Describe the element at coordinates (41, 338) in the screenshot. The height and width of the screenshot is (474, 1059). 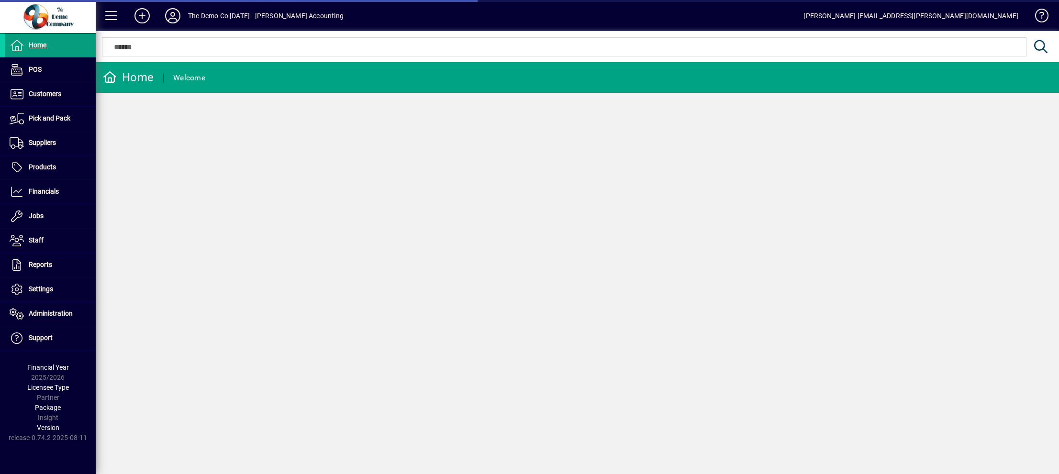
I see `span: Support` at that location.